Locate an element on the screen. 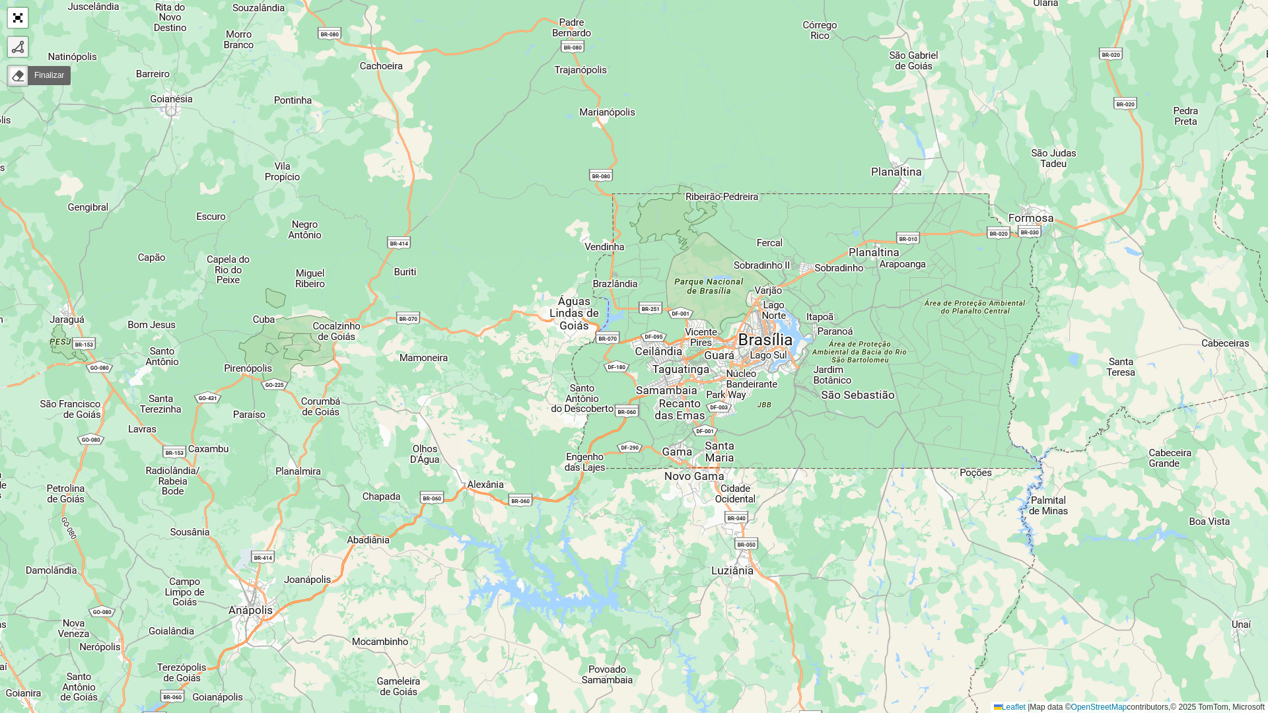 This screenshot has height=713, width=1268. div: Desenhar um polígono is located at coordinates (18, 47).